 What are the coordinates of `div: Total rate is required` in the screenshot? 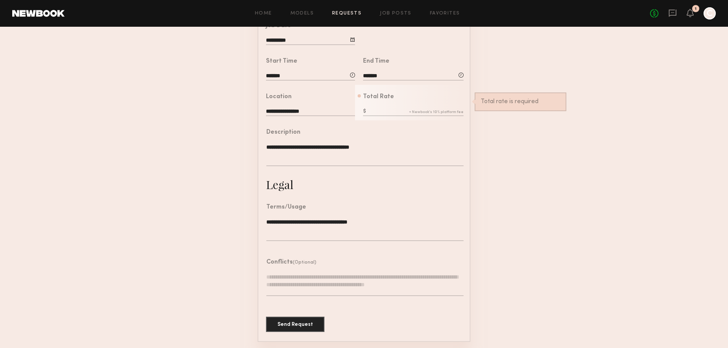 It's located at (521, 102).